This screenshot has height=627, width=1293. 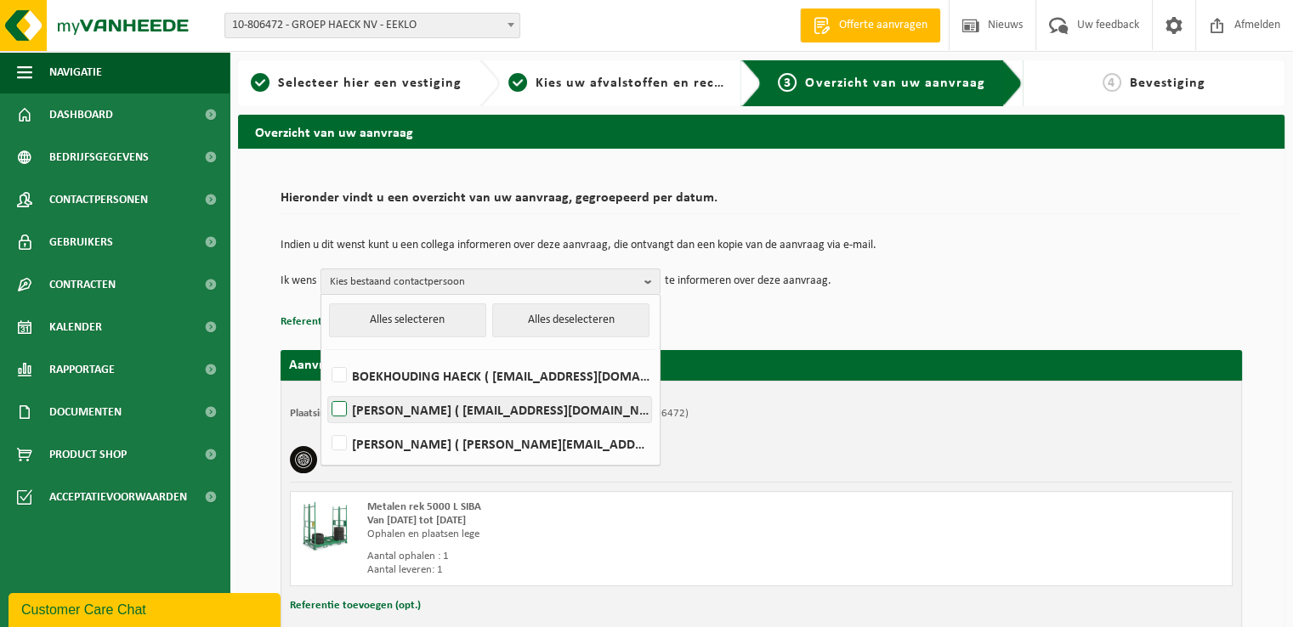 I want to click on span: Bedrijfsgegevens, so click(x=99, y=157).